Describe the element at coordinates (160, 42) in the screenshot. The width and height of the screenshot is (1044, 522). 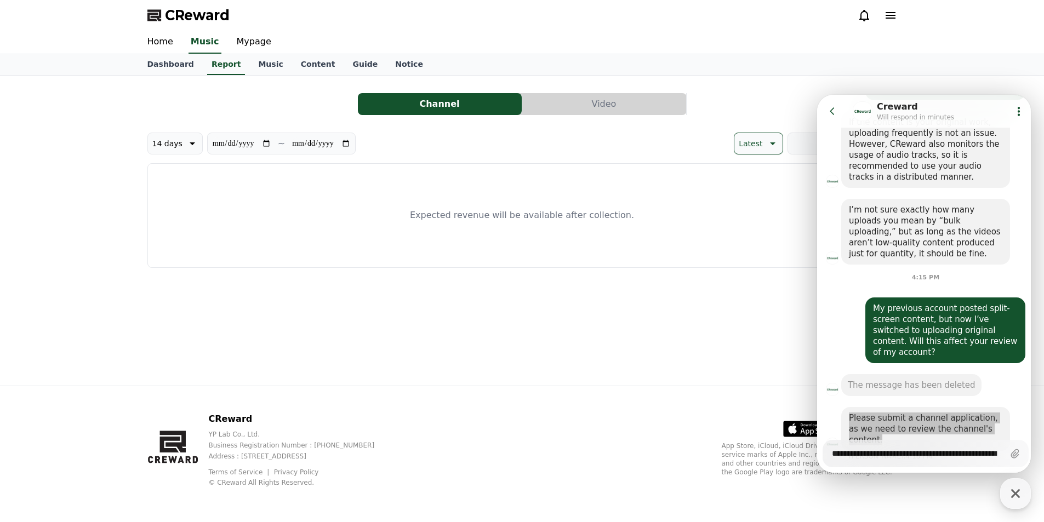
I see `a: Home` at that location.